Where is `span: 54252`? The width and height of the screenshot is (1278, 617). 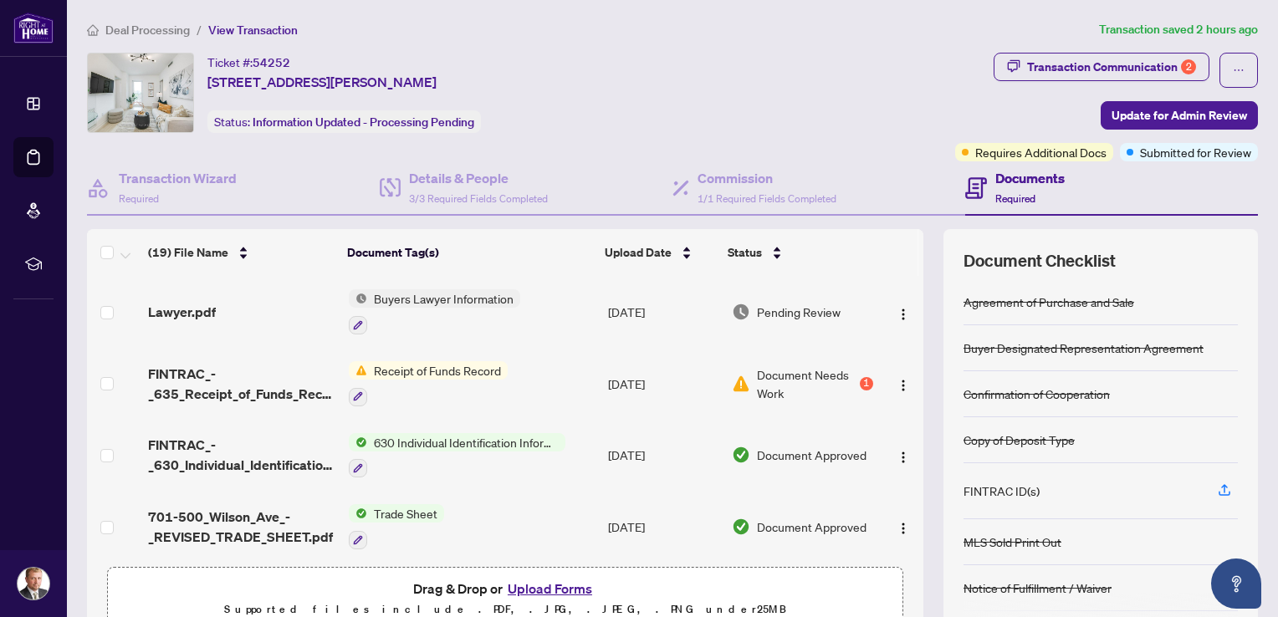 span: 54252 is located at coordinates (271, 63).